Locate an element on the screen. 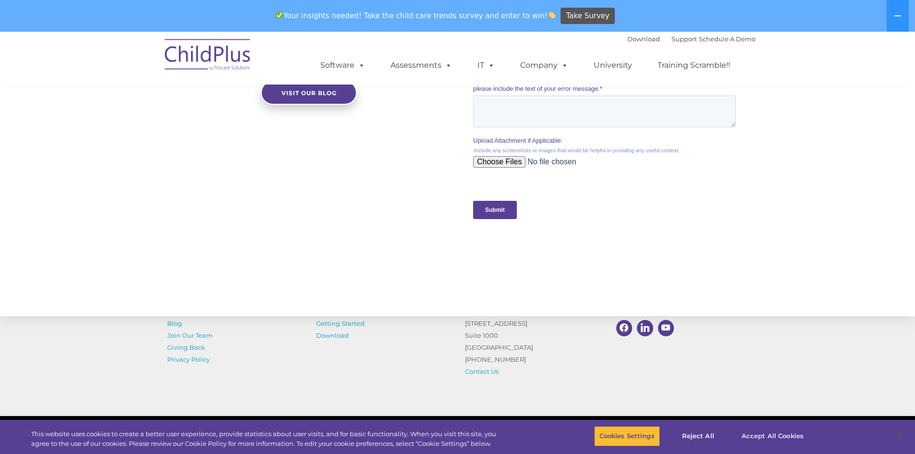 The height and width of the screenshot is (454, 915). a: Privacy Policy is located at coordinates (188, 359).